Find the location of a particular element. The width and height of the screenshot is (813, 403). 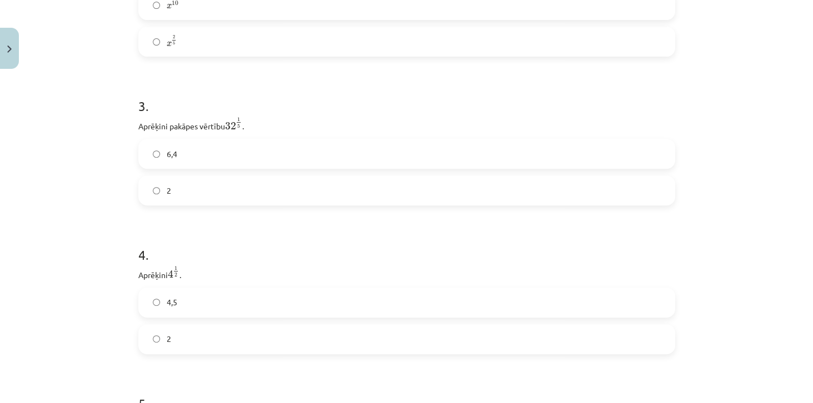

span: 10 is located at coordinates (175, 3).